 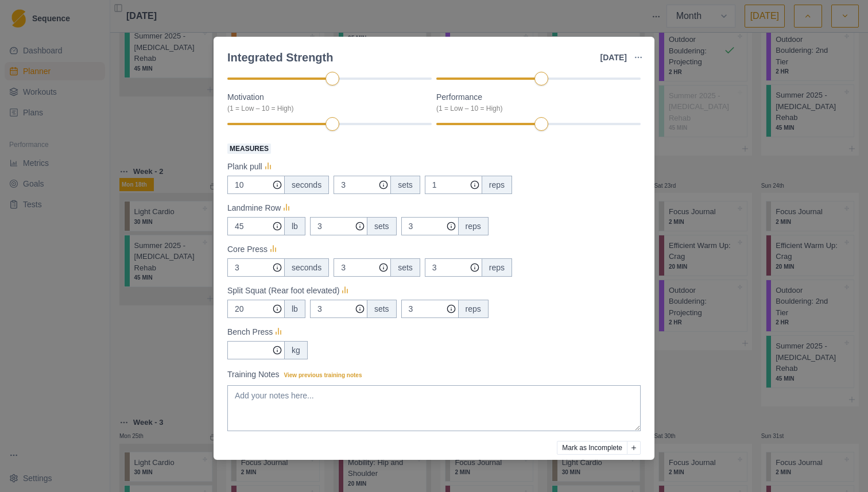 I want to click on label: Performance, so click(x=535, y=102).